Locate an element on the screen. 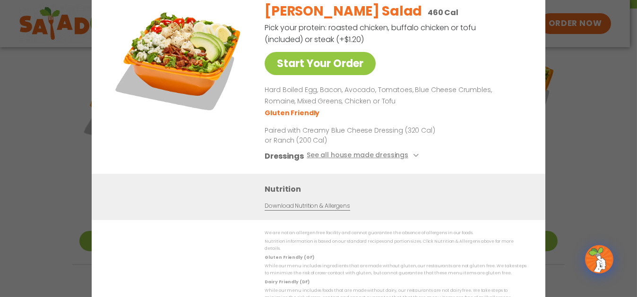 This screenshot has width=637, height=297. strong: Dairy Friendly (DF) is located at coordinates (287, 282).